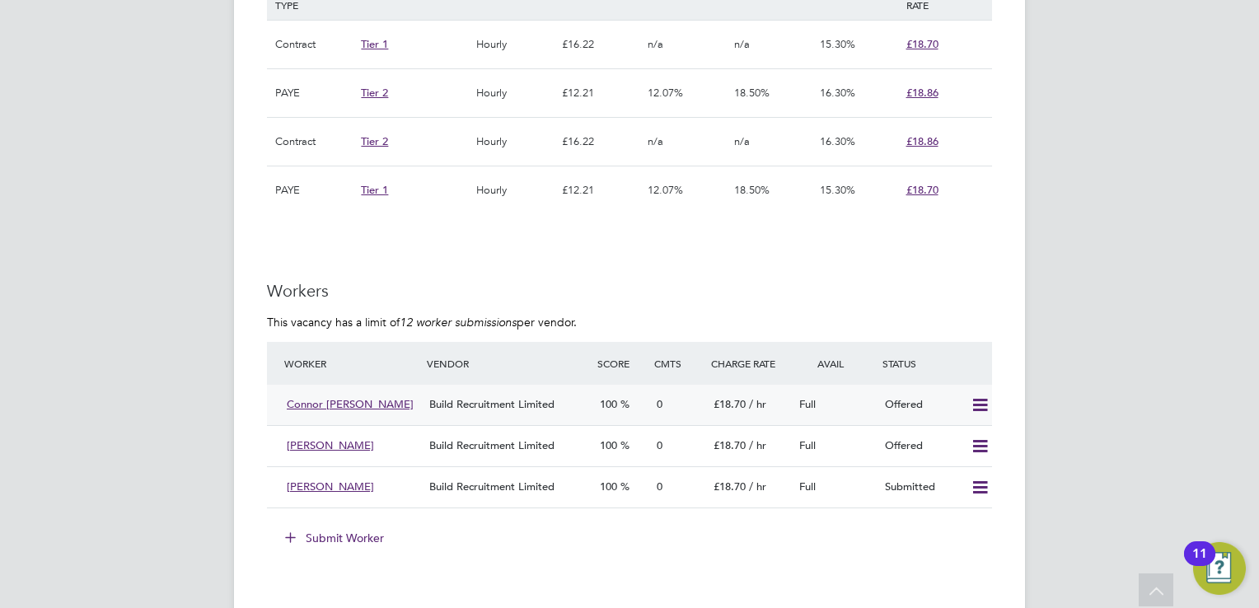  I want to click on div: Worker, so click(351, 363).